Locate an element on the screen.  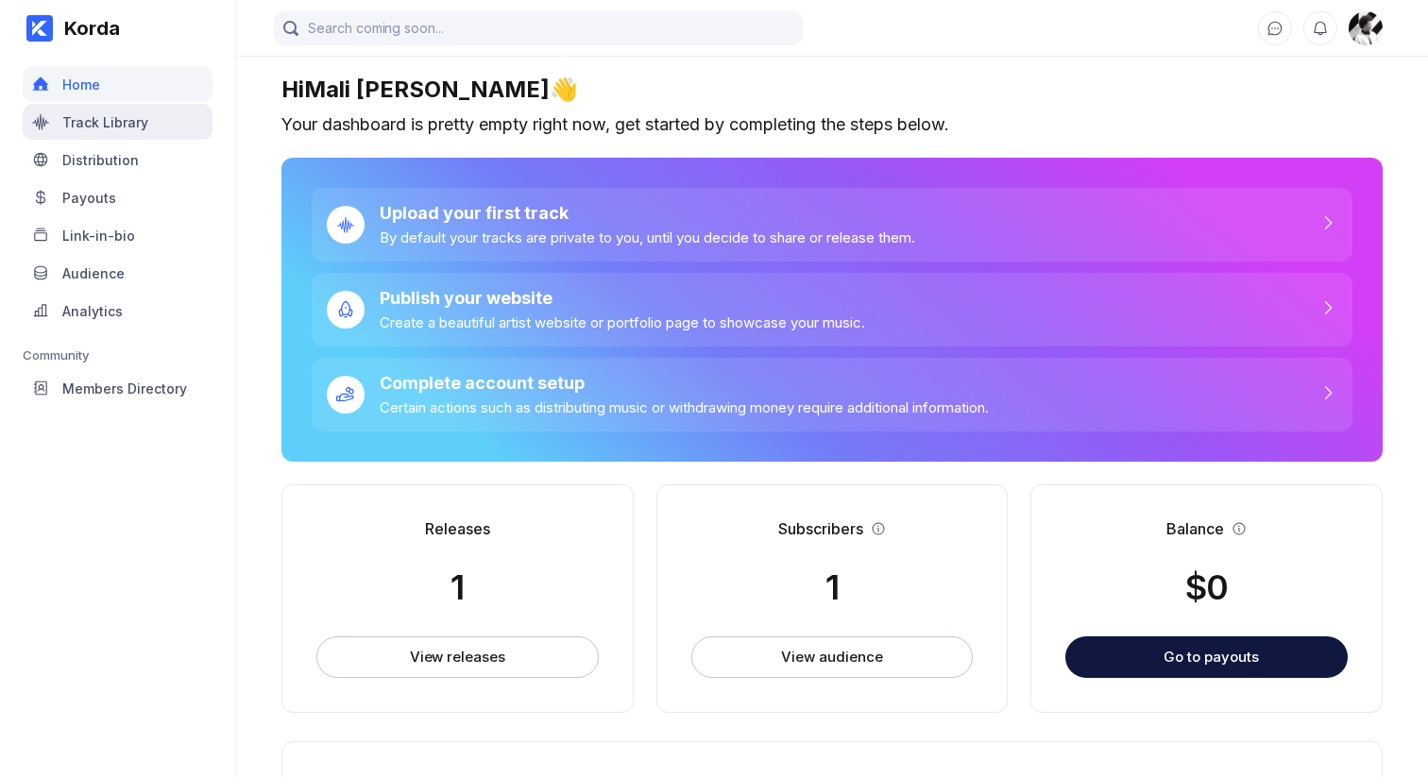
div: Subscribers is located at coordinates (821, 529).